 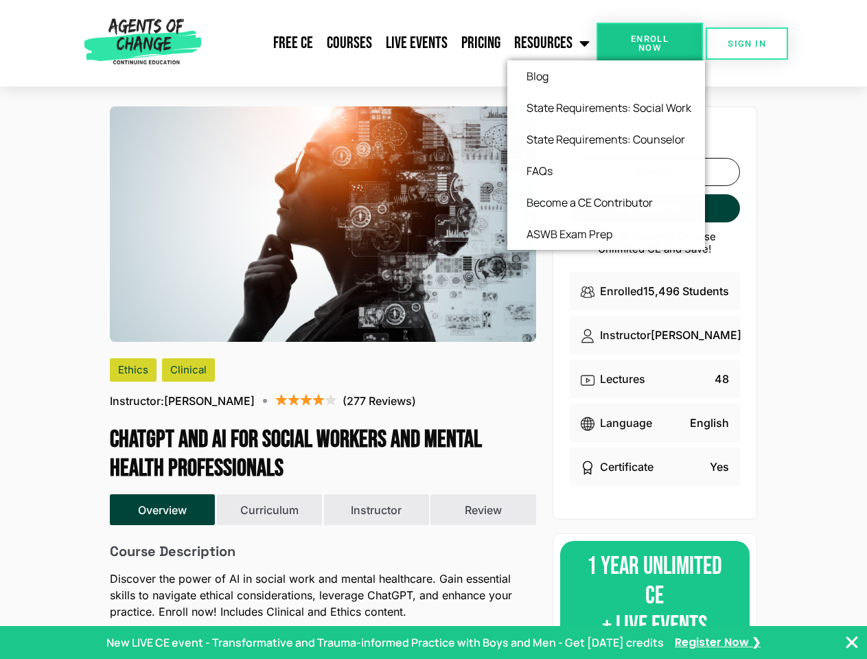 What do you see at coordinates (481, 43) in the screenshot?
I see `a: Pricing` at bounding box center [481, 43].